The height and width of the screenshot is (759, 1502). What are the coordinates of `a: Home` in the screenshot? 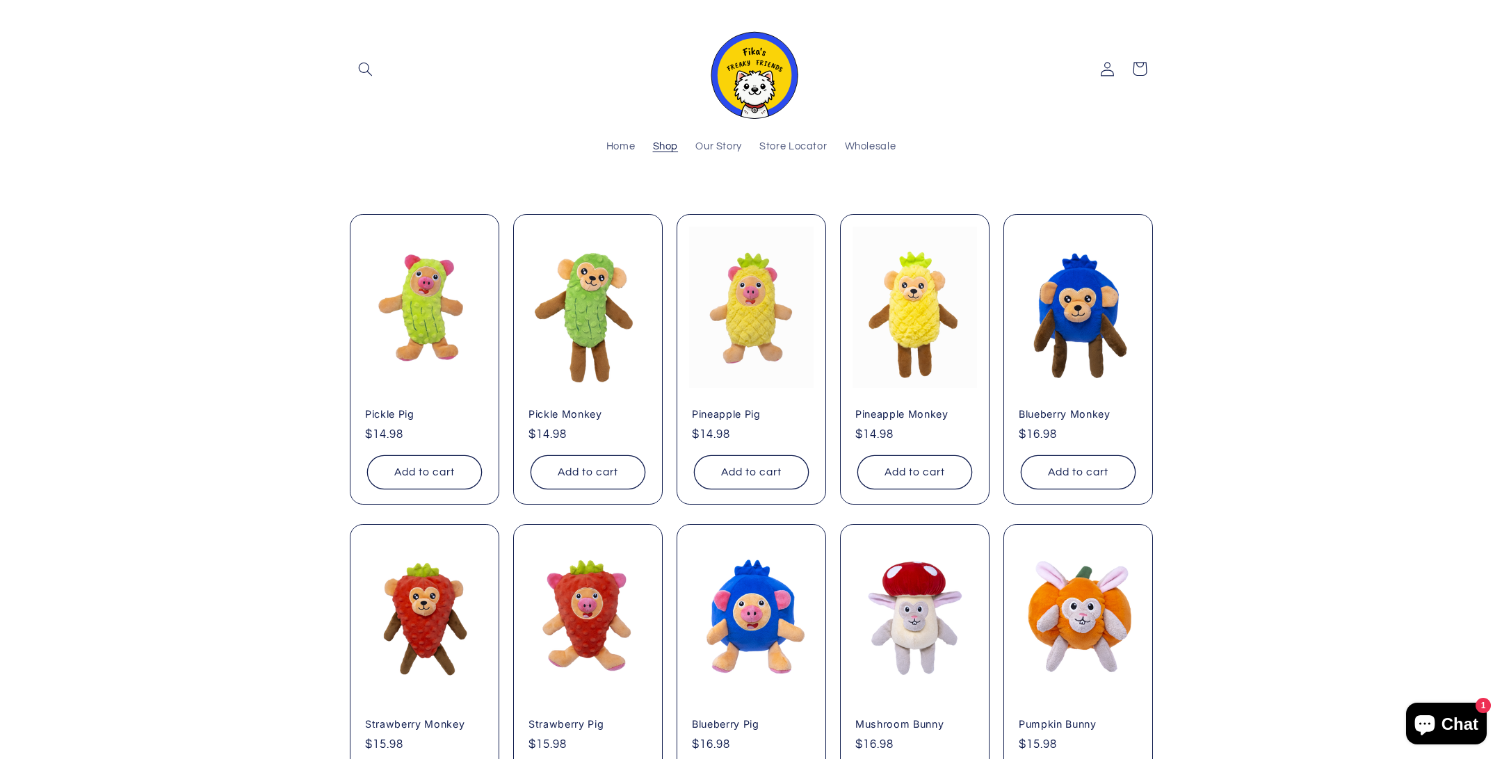 It's located at (620, 147).